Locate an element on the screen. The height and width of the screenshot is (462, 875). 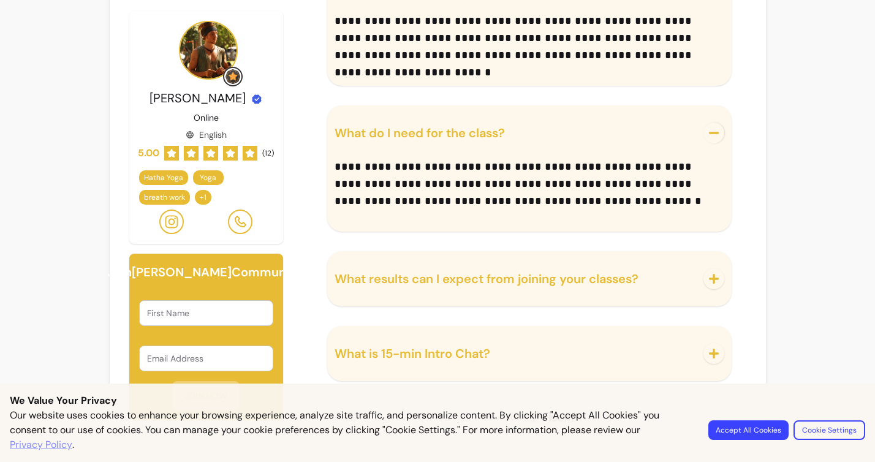
p: Online is located at coordinates (206, 118).